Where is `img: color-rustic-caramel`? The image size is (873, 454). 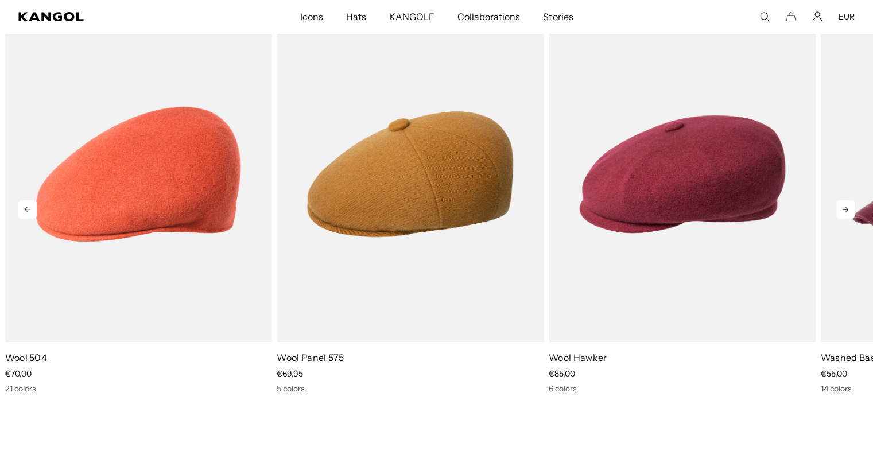
img: color-rustic-caramel is located at coordinates (411, 174).